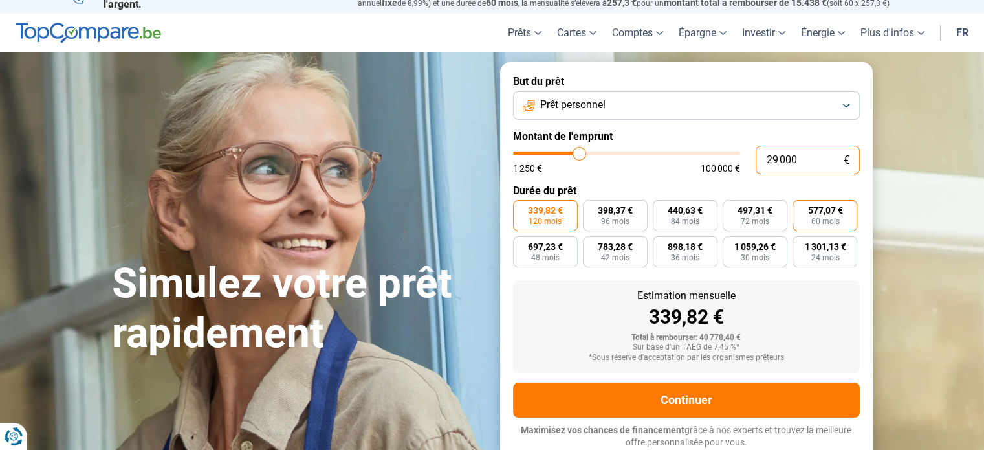 The width and height of the screenshot is (984, 450). I want to click on label: Montant de l'emprunt, so click(687, 136).